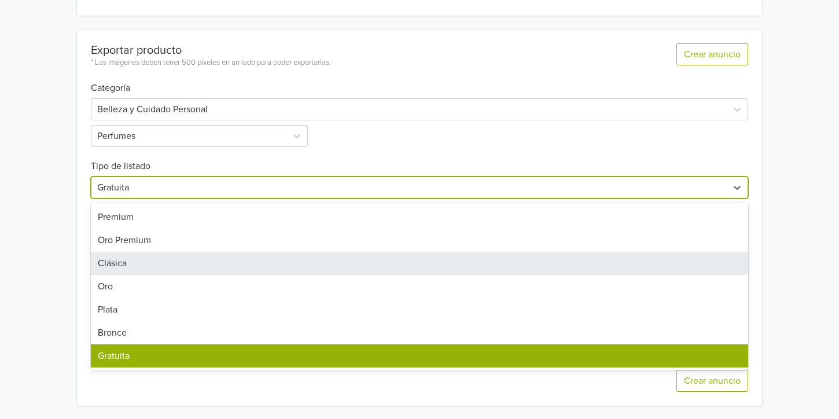 The height and width of the screenshot is (419, 839). What do you see at coordinates (419, 310) in the screenshot?
I see `div: Plata` at bounding box center [419, 310].